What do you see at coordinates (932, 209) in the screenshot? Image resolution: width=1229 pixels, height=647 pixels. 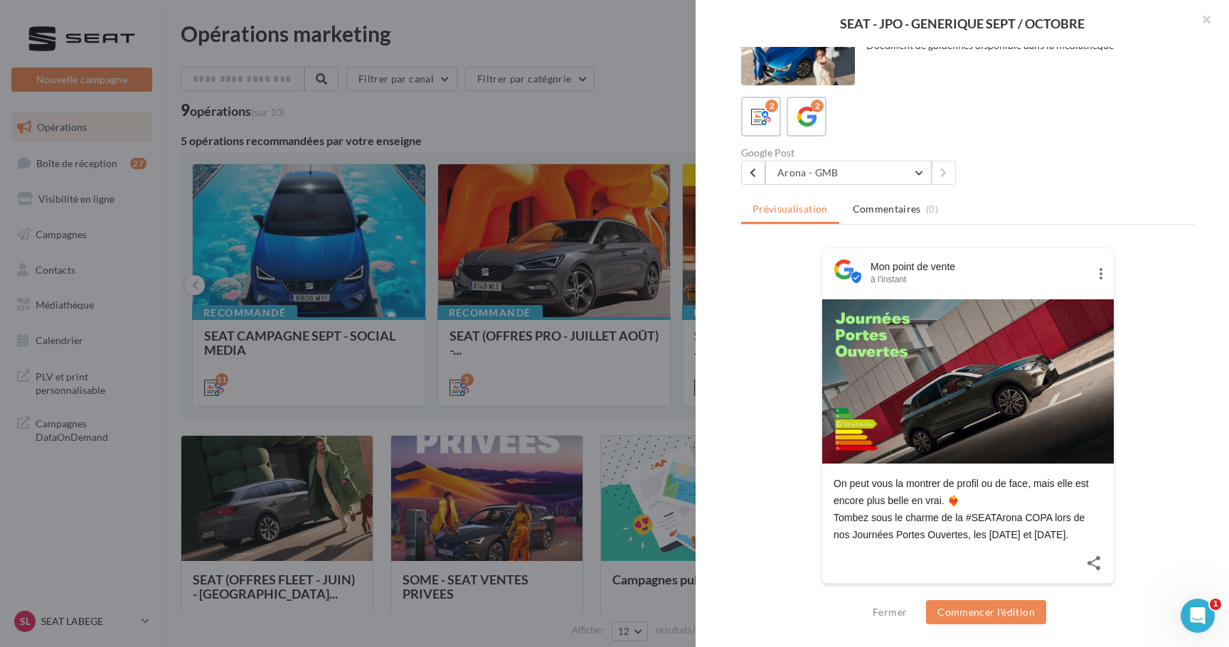 I see `span: (0)` at bounding box center [932, 209].